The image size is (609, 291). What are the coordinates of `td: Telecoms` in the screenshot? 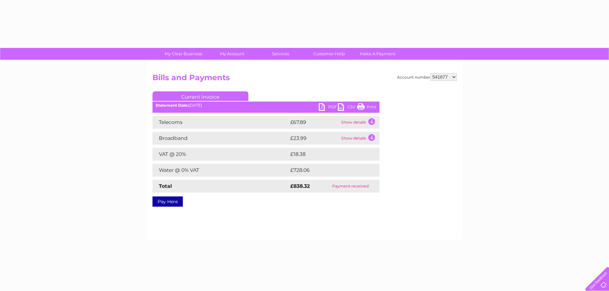 It's located at (221, 122).